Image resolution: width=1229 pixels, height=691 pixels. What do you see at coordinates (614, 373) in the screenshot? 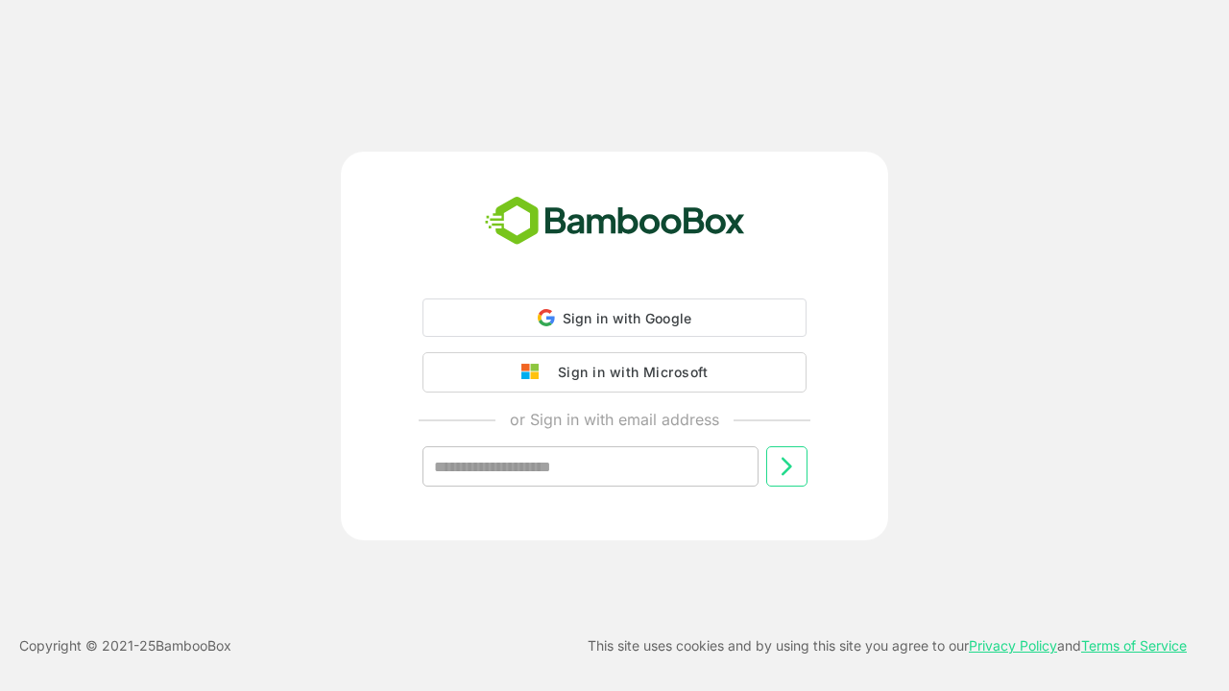
I see `button: Sign in with Microsoft` at bounding box center [614, 373].